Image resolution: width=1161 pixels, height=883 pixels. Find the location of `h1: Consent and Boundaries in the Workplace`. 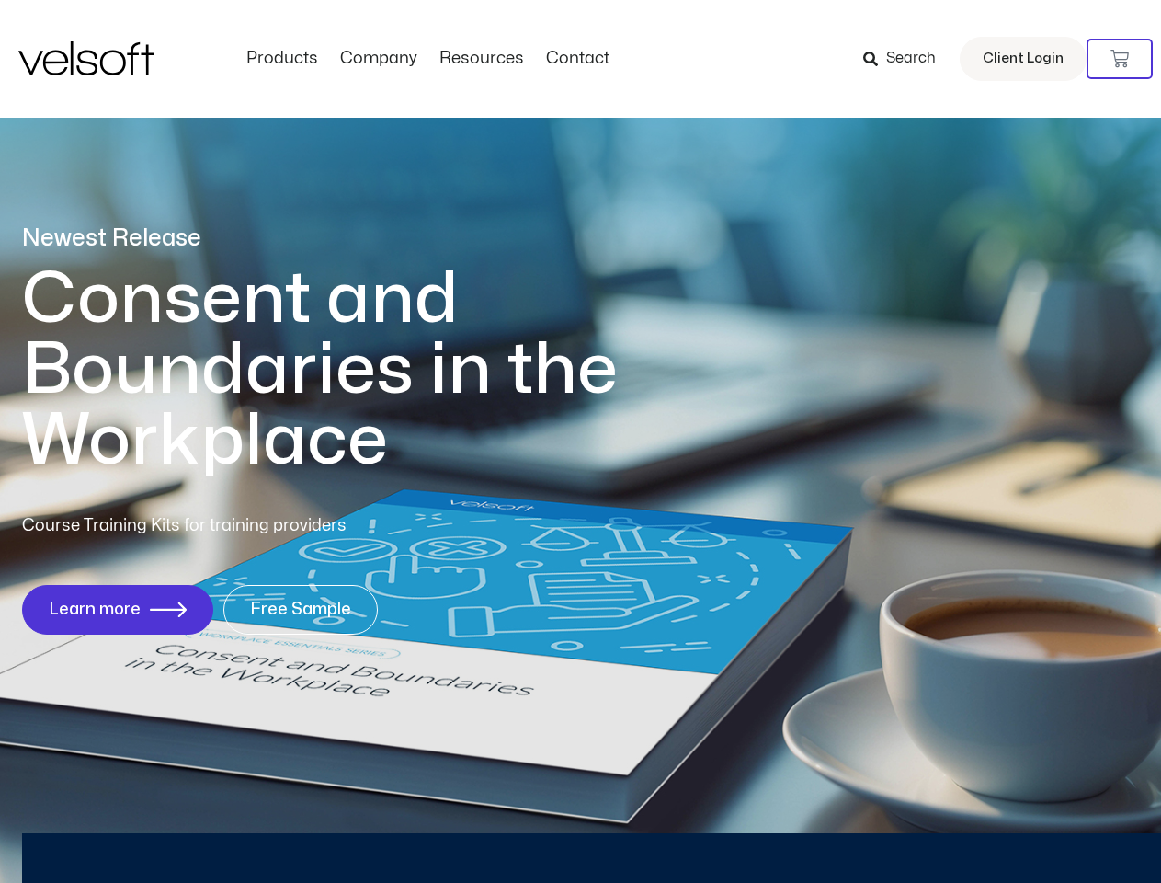

h1: Consent and Boundaries in the Workplace is located at coordinates (358, 370).